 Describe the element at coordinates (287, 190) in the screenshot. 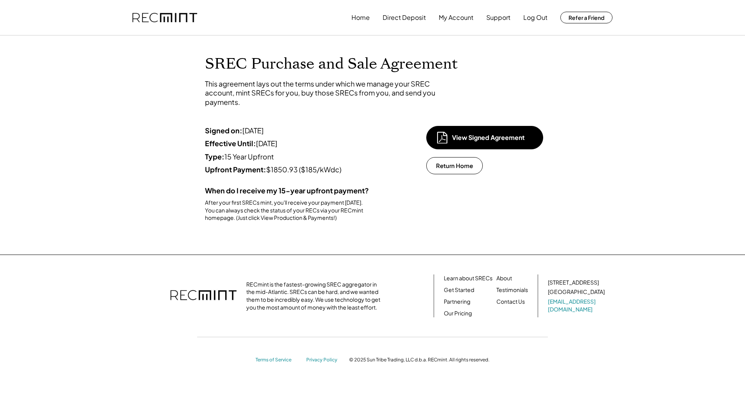

I see `strong: When do I receive my 15-year upfront payment?` at that location.